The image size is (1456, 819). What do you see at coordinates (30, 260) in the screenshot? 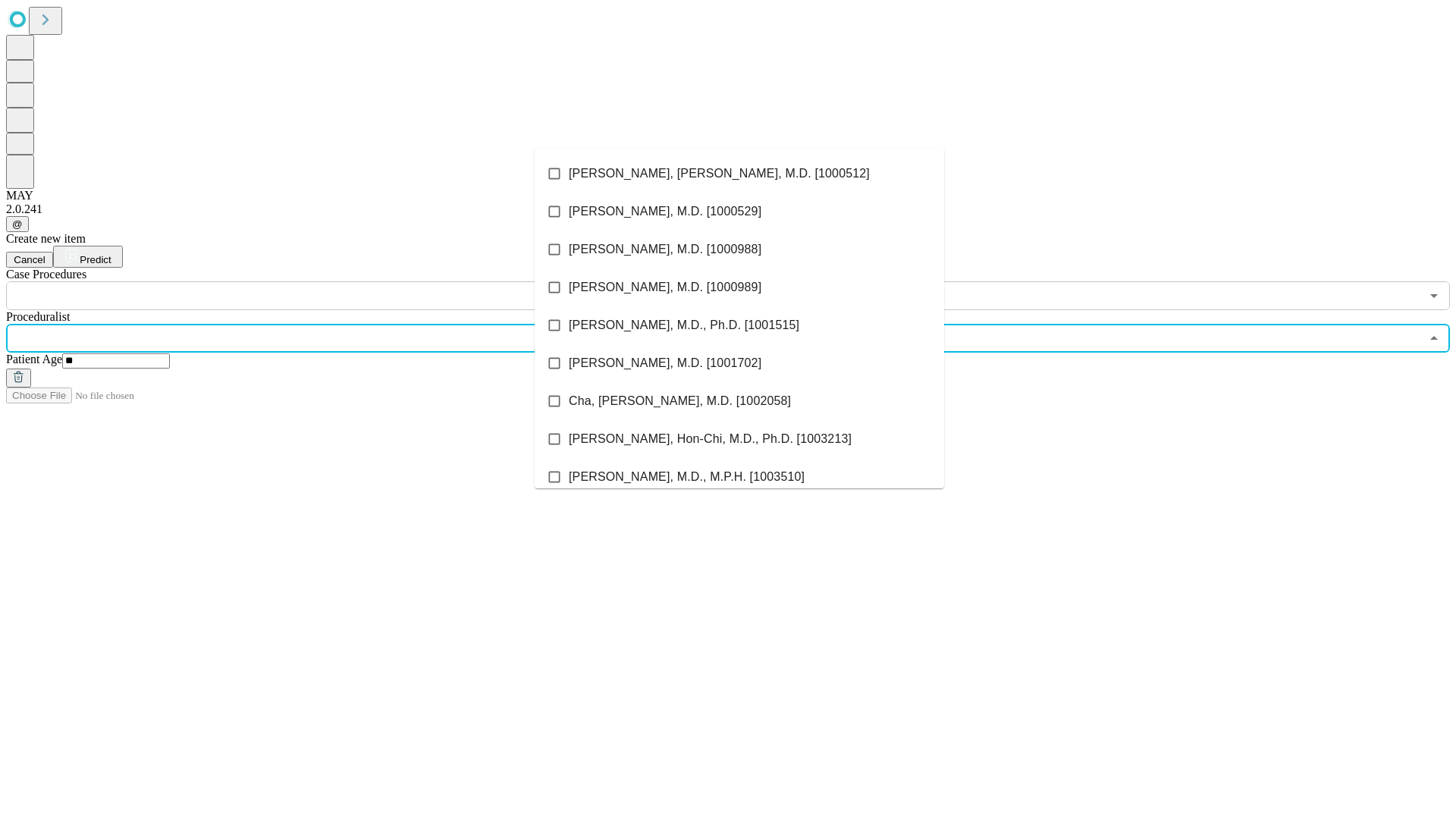
I see `span: Cancel` at bounding box center [30, 260].